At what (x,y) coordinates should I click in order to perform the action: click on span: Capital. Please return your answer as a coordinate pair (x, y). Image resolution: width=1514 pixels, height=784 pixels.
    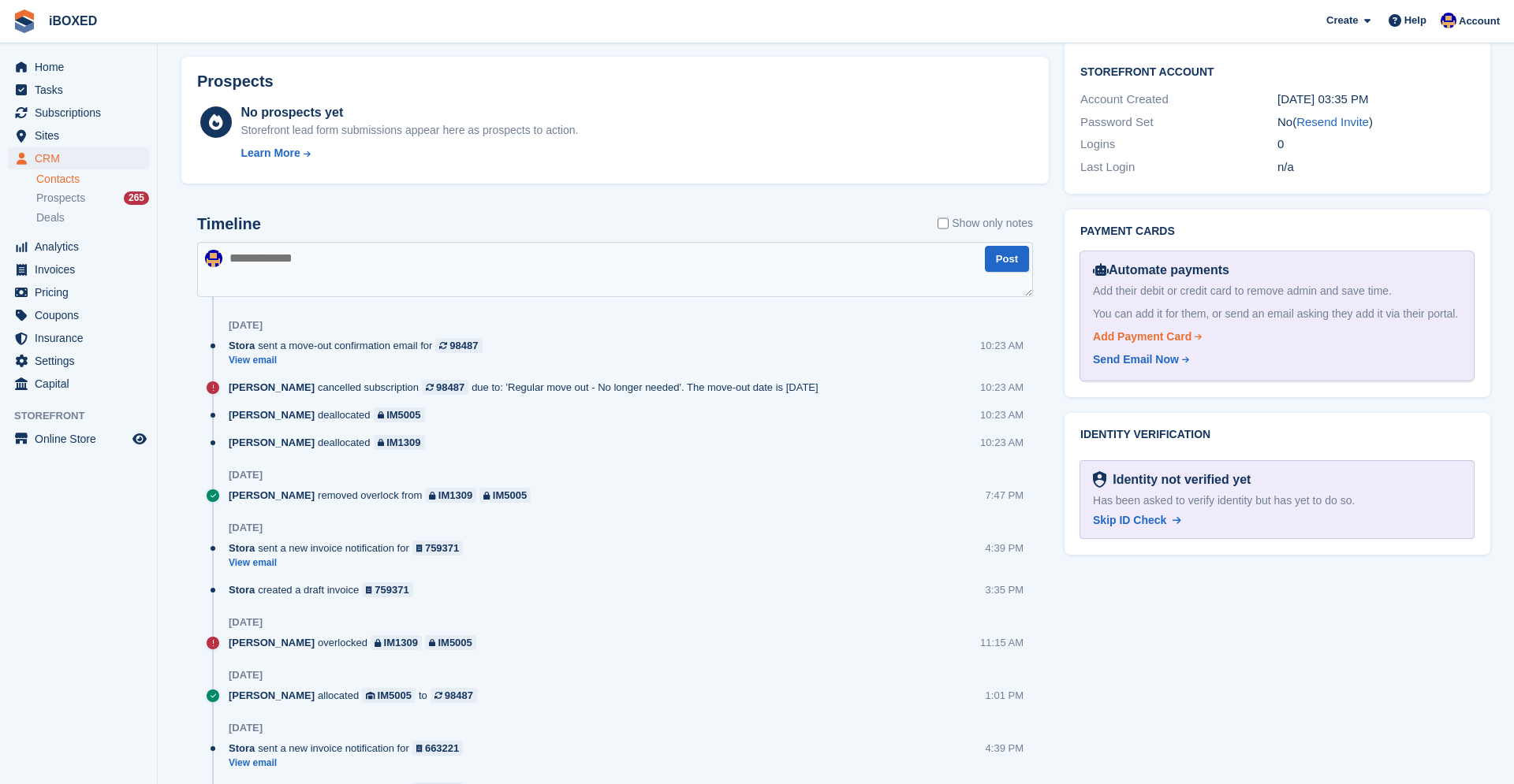
    Looking at the image, I should click on (82, 384).